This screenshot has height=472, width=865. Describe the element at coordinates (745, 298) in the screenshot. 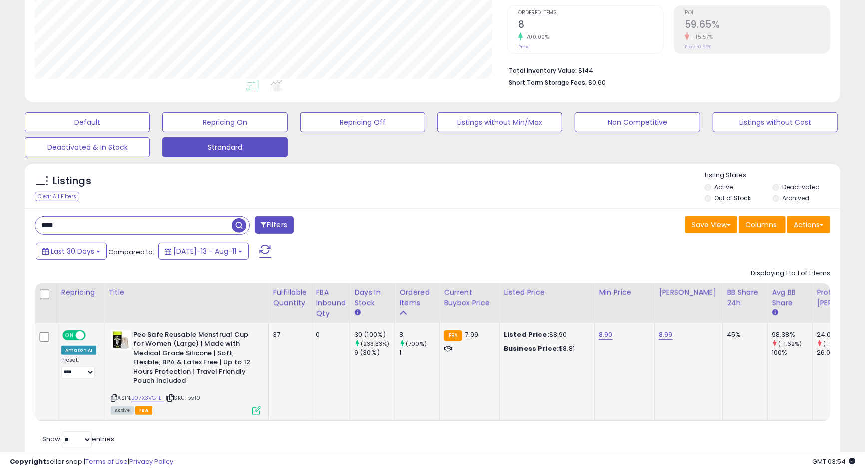

I see `div: BB Share 24h.` at that location.